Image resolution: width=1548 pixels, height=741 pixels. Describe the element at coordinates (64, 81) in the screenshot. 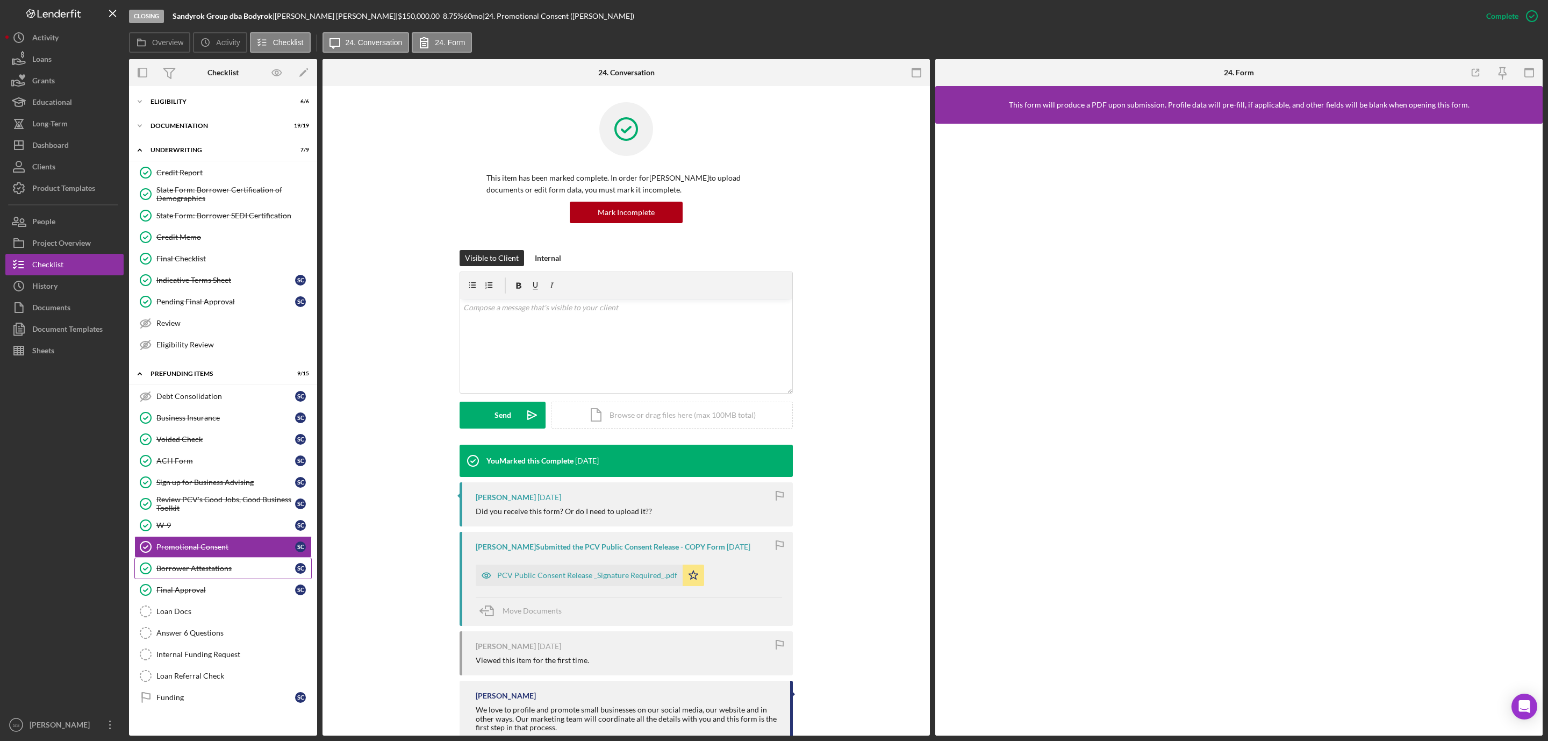

I see `button: Grants` at that location.